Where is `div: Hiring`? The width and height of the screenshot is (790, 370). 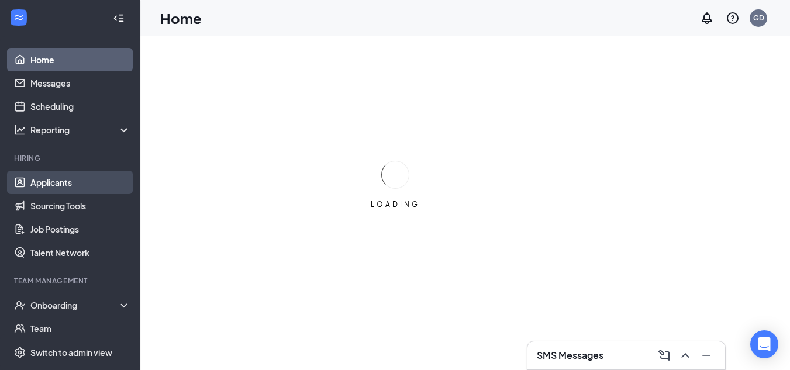 div: Hiring is located at coordinates (71, 158).